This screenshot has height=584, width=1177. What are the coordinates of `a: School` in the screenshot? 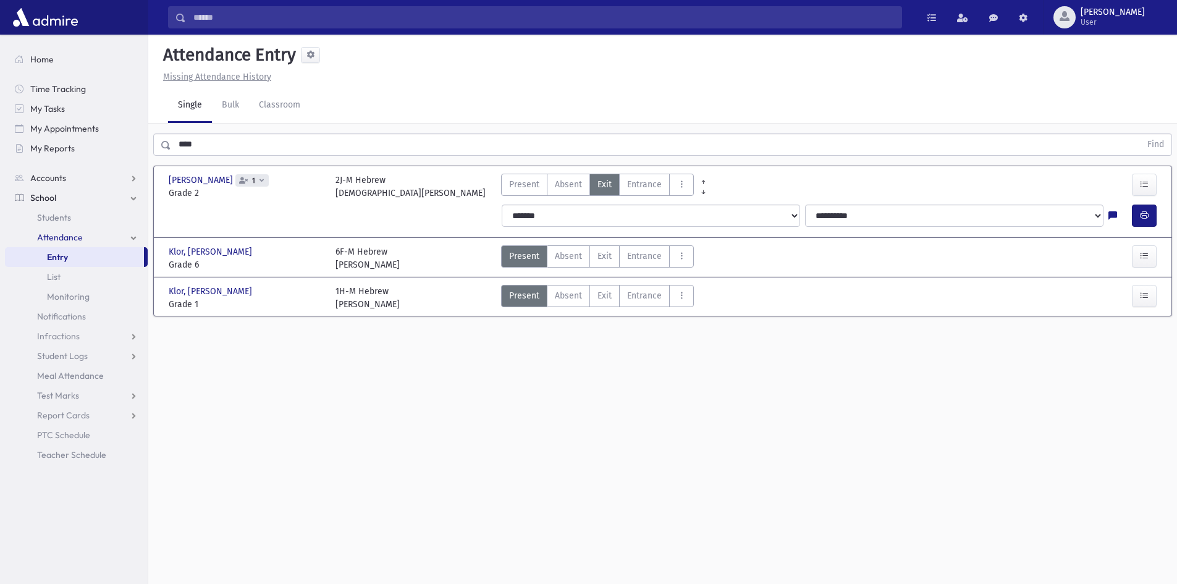 It's located at (76, 198).